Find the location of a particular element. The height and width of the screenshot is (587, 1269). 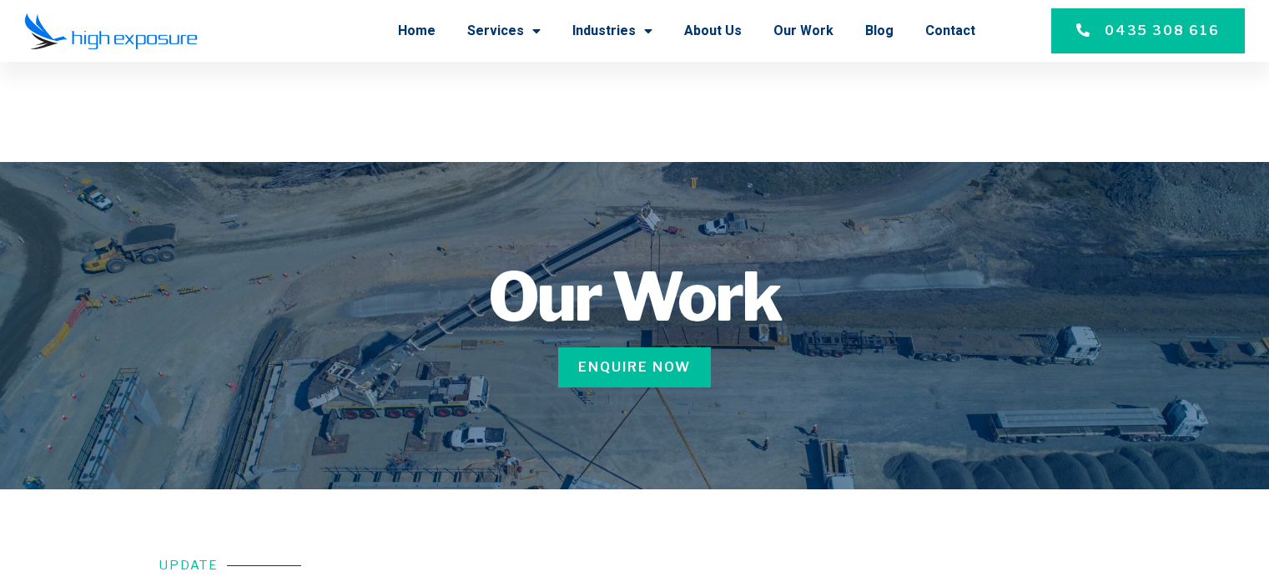

a: Blog is located at coordinates (879, 31).